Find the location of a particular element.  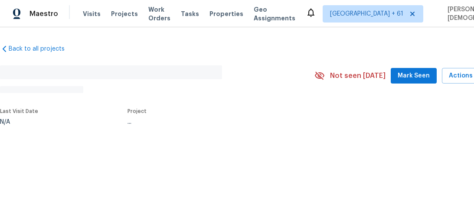

span: Project is located at coordinates (137, 111).